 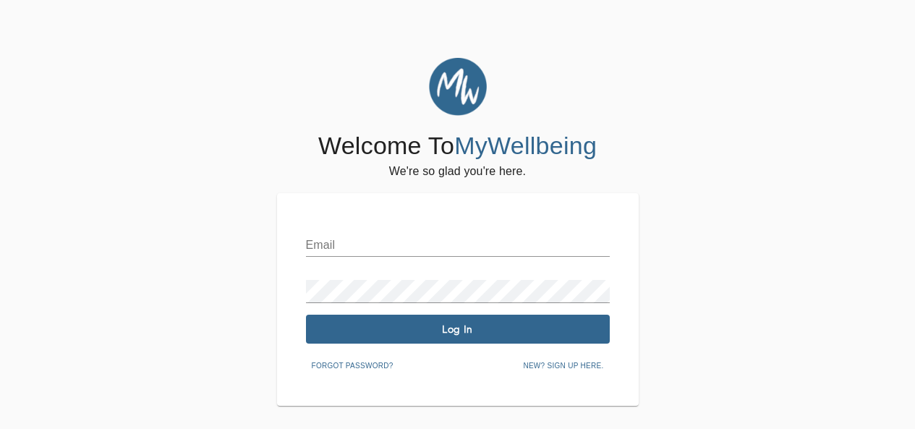 What do you see at coordinates (458, 329) in the screenshot?
I see `button: Log In` at bounding box center [458, 329].